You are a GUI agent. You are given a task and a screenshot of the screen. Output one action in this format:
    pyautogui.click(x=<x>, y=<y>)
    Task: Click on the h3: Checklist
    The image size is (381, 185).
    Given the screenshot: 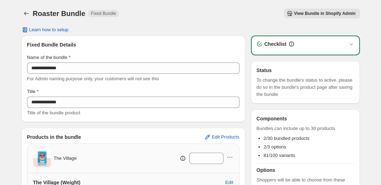 What is the action you would take?
    pyautogui.click(x=275, y=44)
    